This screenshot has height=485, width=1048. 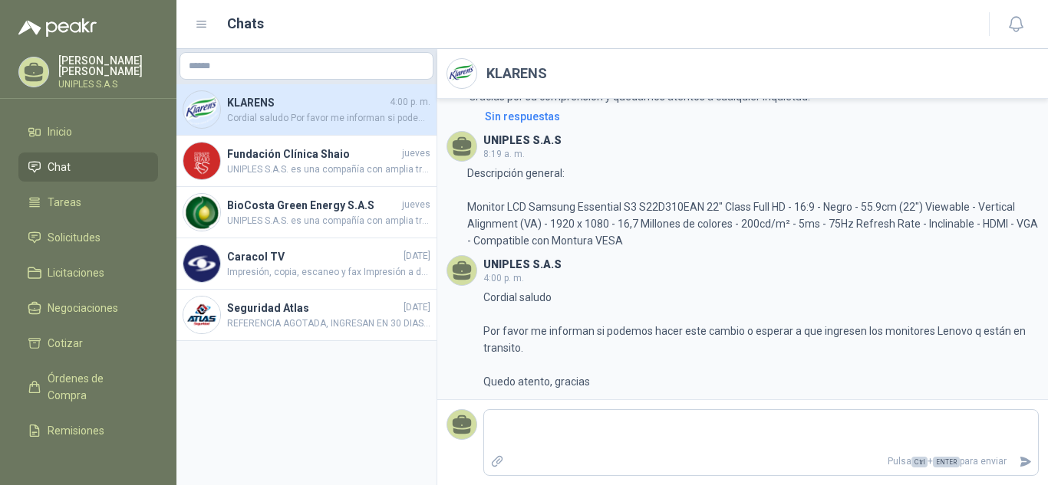 What do you see at coordinates (306, 161) in the screenshot?
I see `a: Company LogoFundación Clínica ShaiojuevesUNIPLES S.A.S. es una compañía con amplia trayectoria en...` at bounding box center [306, 161].